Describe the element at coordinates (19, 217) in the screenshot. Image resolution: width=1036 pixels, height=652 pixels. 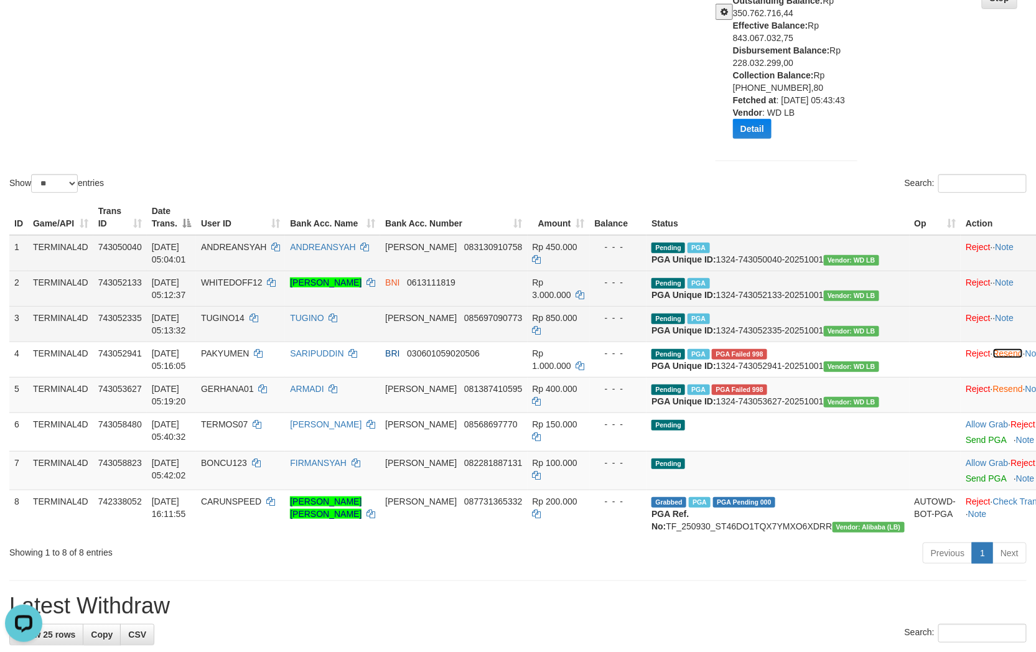
I see `th: ID` at that location.